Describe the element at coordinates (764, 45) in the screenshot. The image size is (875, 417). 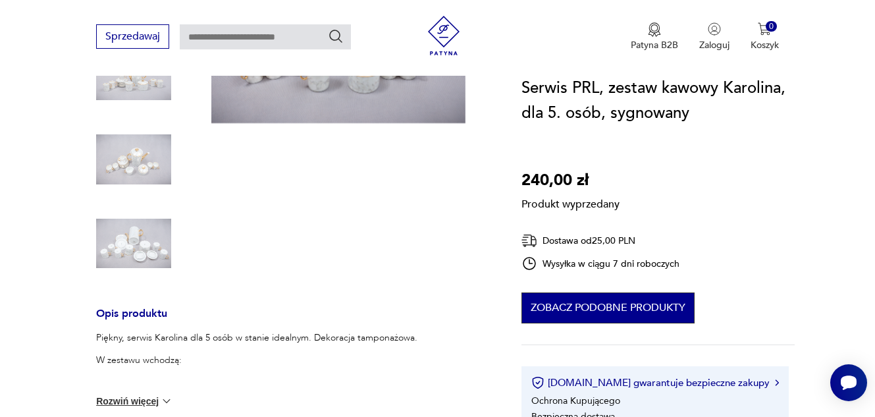
I see `p: Koszyk` at that location.